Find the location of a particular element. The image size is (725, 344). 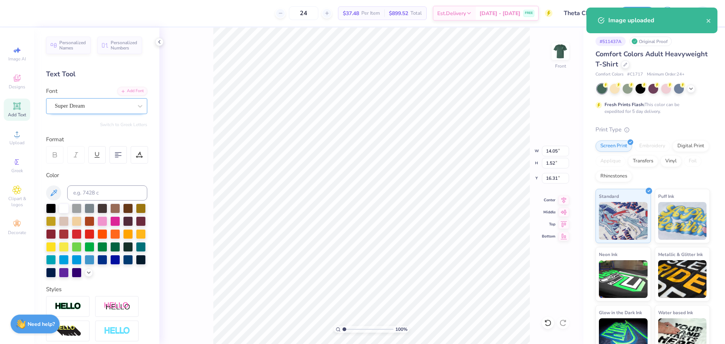

span: Comfort Colors Adult Heavyweight T-Shirt is located at coordinates (651, 59).